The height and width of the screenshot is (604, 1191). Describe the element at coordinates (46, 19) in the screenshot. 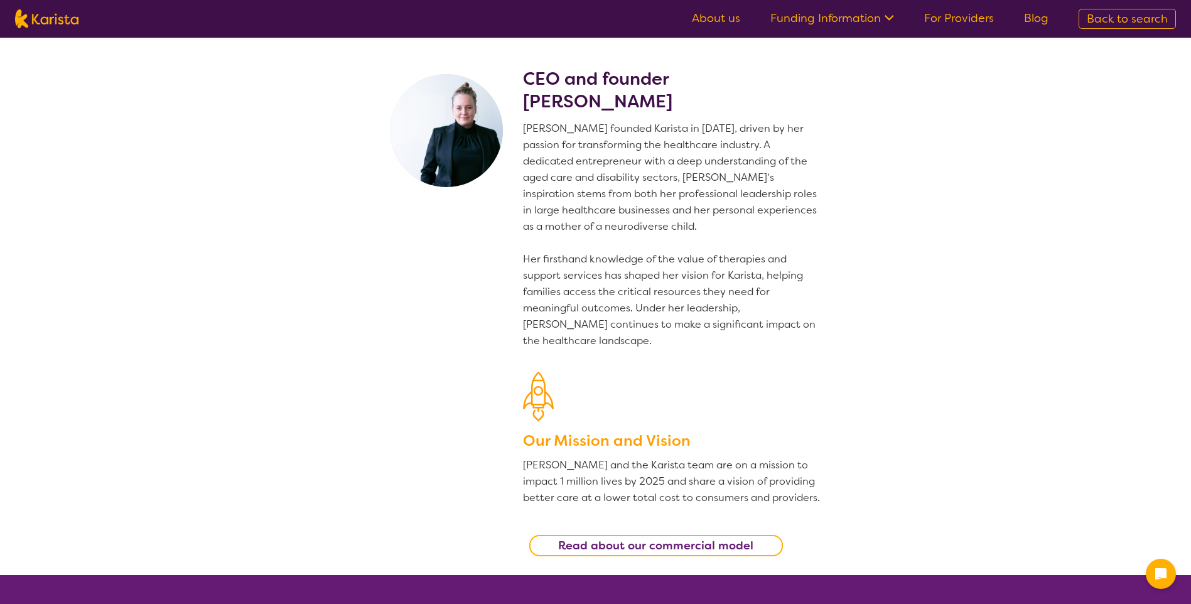

I see `img: Karista logo` at that location.